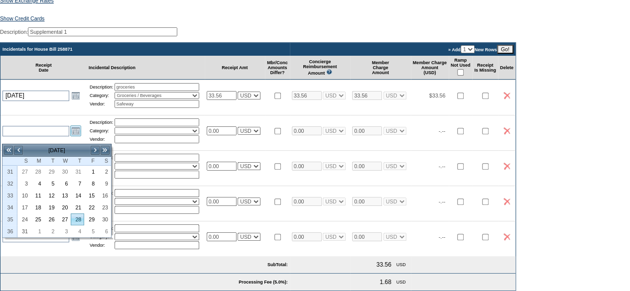 The width and height of the screenshot is (630, 291). I want to click on a: 23, so click(104, 208).